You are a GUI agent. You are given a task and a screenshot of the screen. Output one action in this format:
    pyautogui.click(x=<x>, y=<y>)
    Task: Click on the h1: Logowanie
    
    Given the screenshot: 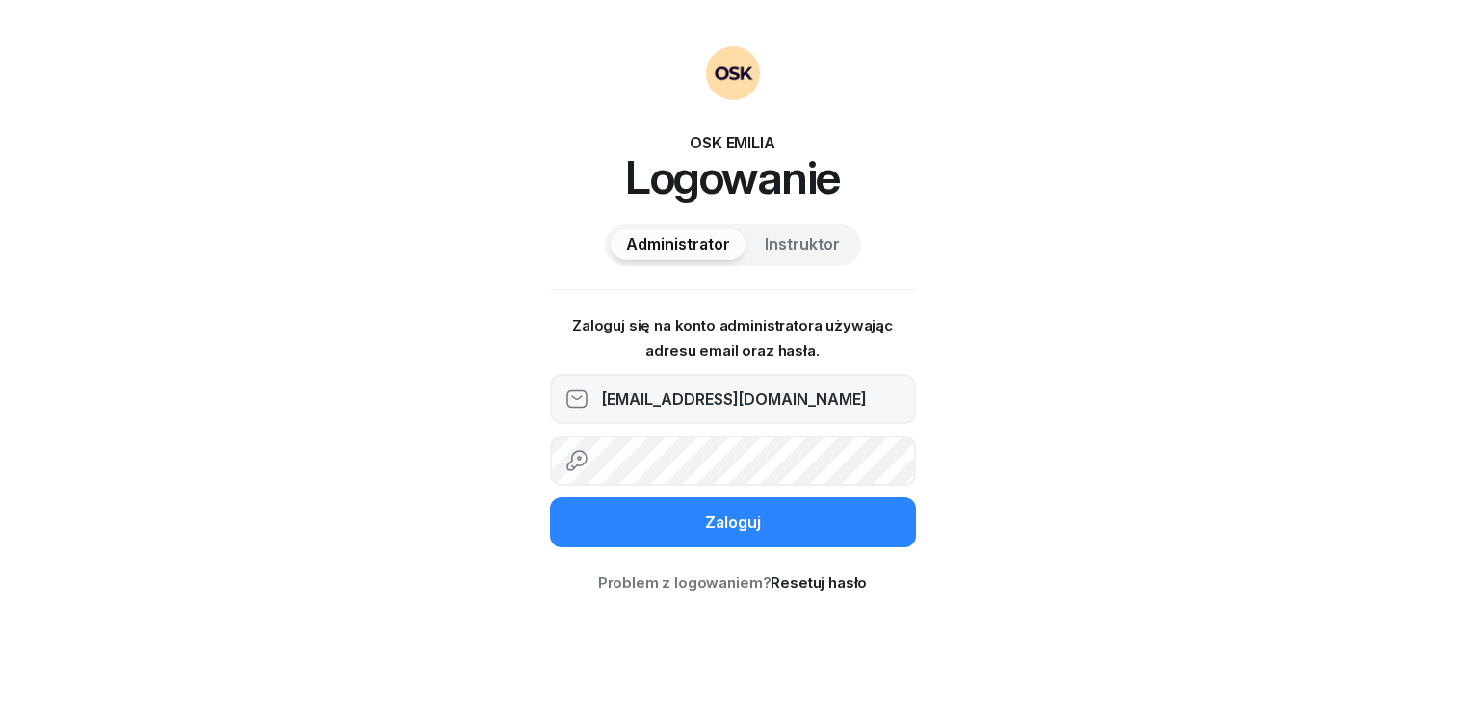 What is the action you would take?
    pyautogui.click(x=733, y=177)
    